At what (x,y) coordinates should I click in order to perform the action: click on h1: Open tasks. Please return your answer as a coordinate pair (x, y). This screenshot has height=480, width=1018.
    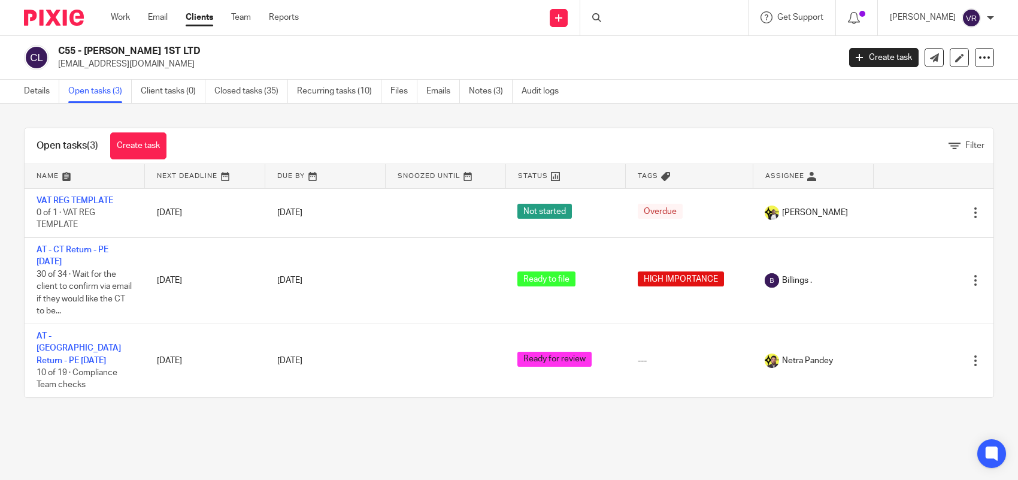
    Looking at the image, I should click on (67, 145).